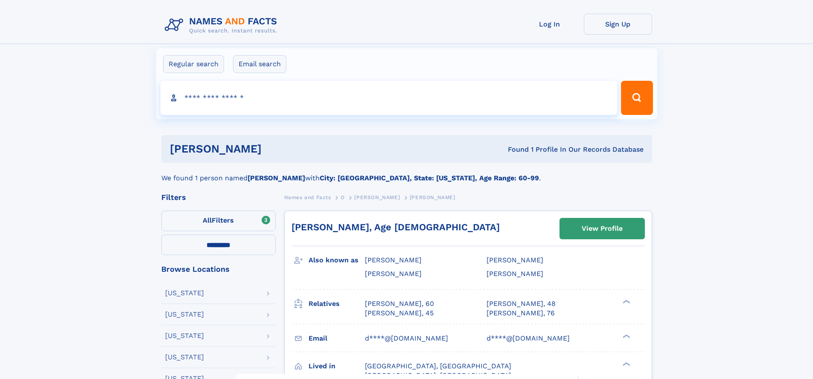 The height and width of the screenshot is (379, 813). I want to click on div: Found 1 Profile In Our Records Database, so click(514, 149).